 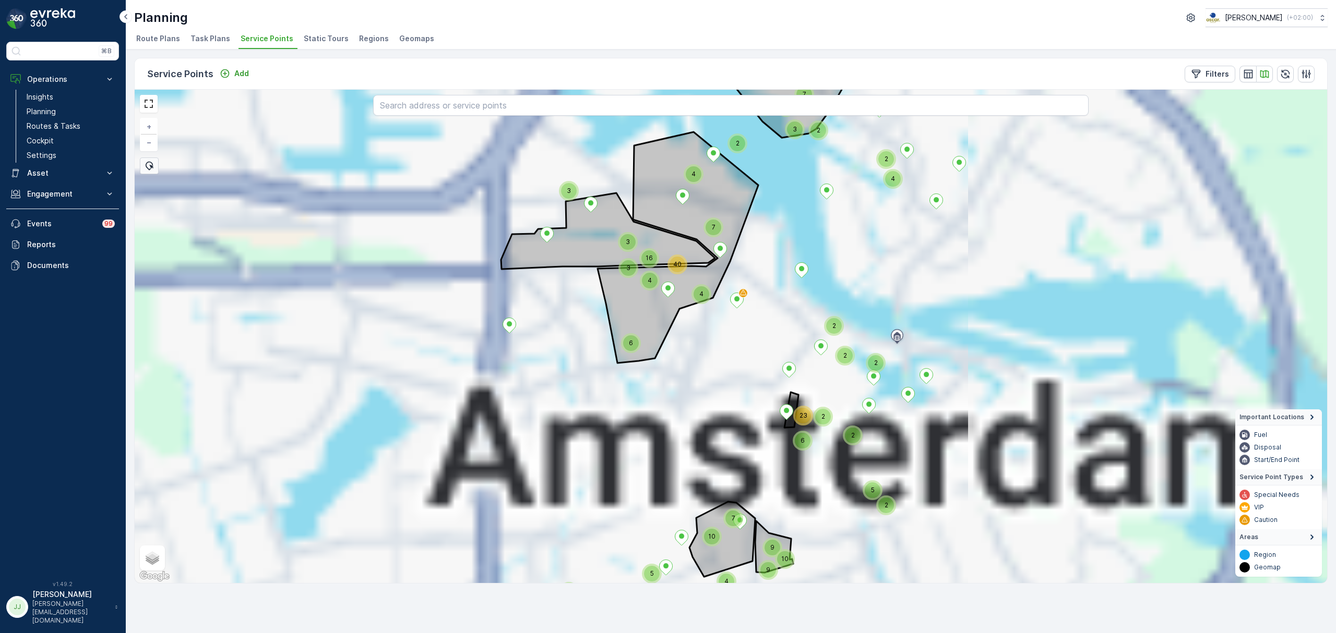 What do you see at coordinates (53, 19) in the screenshot?
I see `img: logo_dark-DEwI_e13.png` at bounding box center [53, 19].